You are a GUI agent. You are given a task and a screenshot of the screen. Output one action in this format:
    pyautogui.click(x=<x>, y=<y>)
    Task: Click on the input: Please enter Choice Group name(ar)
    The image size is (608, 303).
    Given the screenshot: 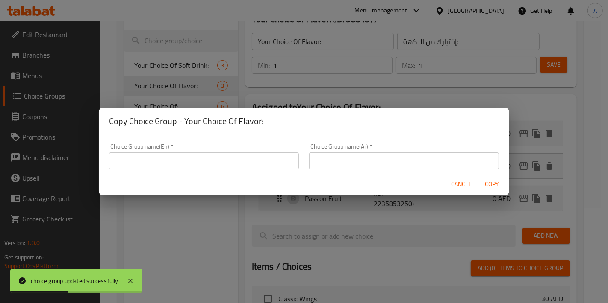 What is the action you would take?
    pyautogui.click(x=404, y=161)
    